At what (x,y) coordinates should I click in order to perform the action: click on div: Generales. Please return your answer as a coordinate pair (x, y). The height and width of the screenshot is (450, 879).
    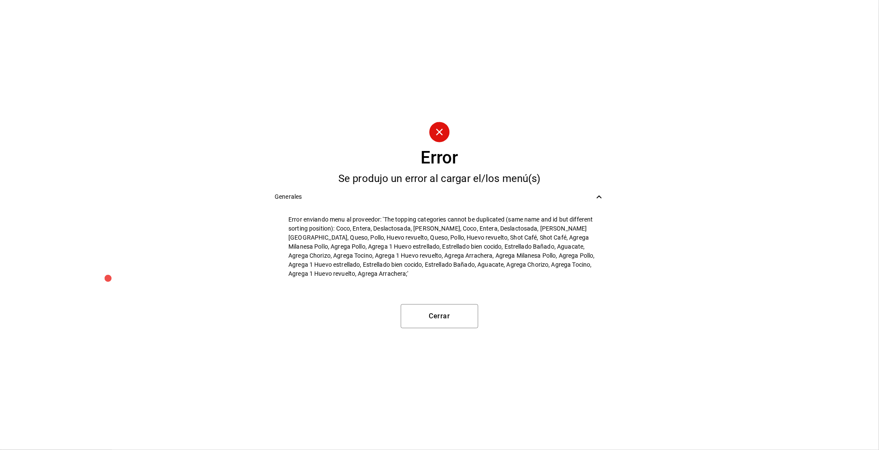
    Looking at the image, I should click on (440, 197).